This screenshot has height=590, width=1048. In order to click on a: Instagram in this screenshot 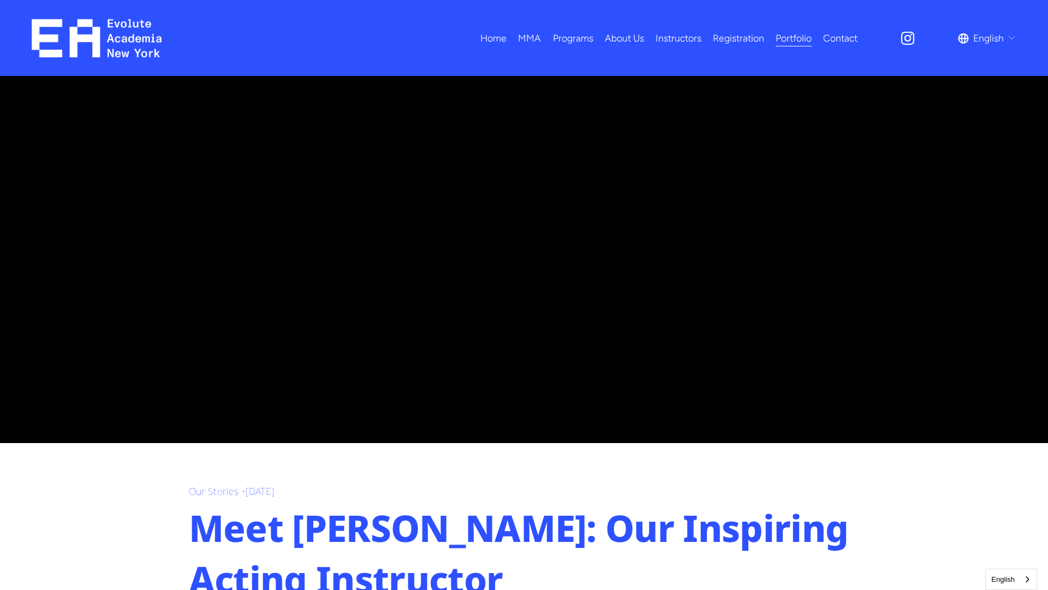, I will do `click(908, 38)`.